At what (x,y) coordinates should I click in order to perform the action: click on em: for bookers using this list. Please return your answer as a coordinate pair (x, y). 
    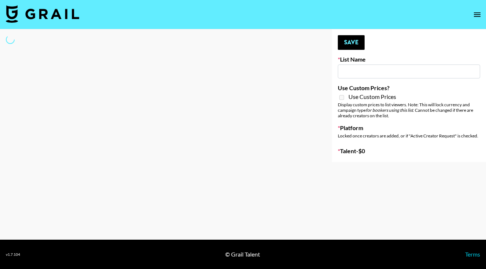
    Looking at the image, I should click on (389, 110).